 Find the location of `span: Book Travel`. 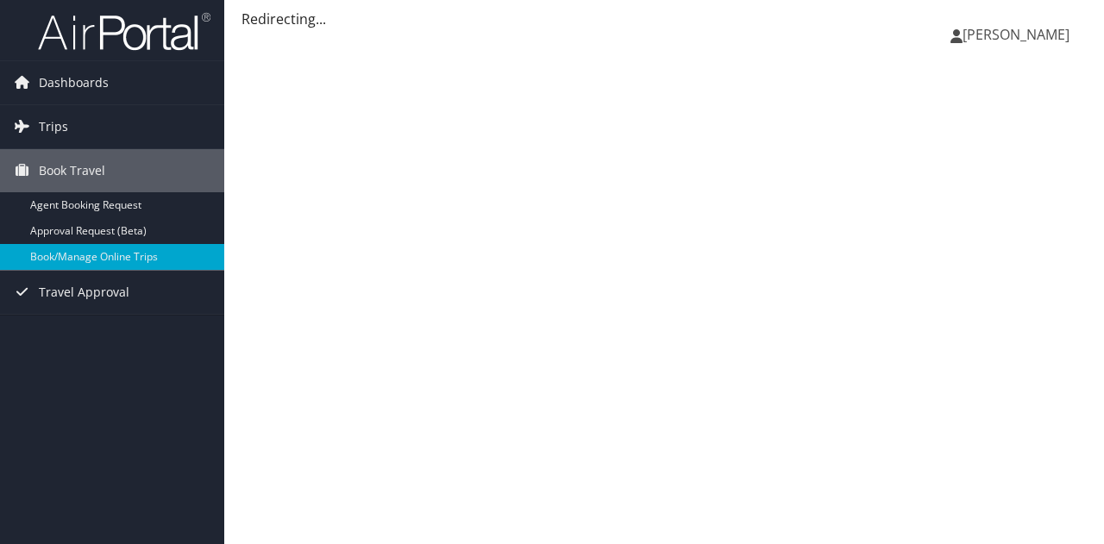

span: Book Travel is located at coordinates (72, 171).